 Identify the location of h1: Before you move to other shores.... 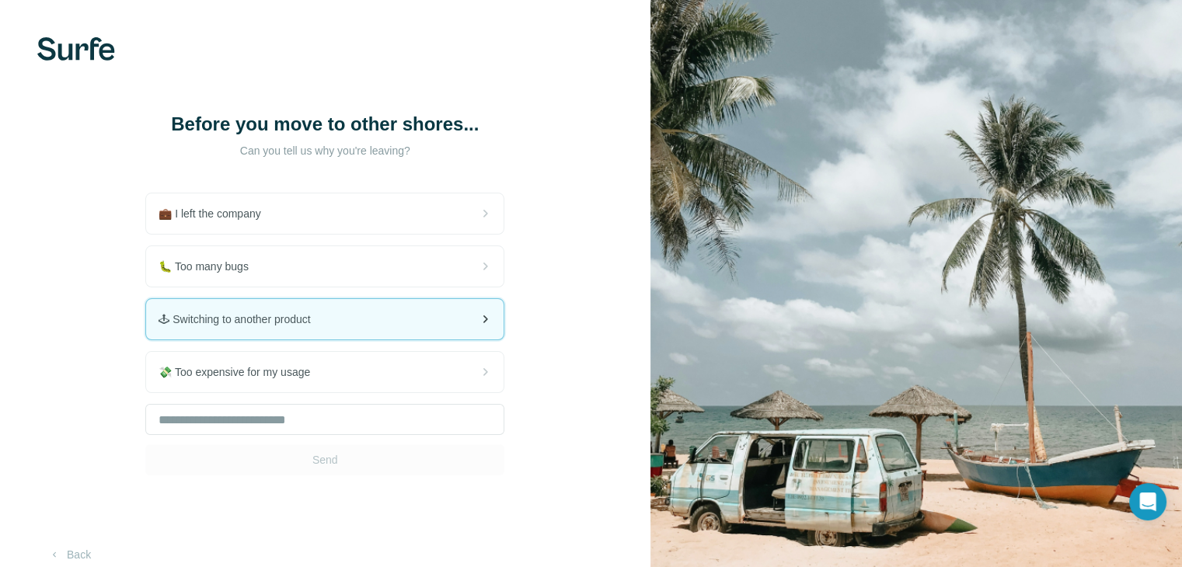
(325, 124).